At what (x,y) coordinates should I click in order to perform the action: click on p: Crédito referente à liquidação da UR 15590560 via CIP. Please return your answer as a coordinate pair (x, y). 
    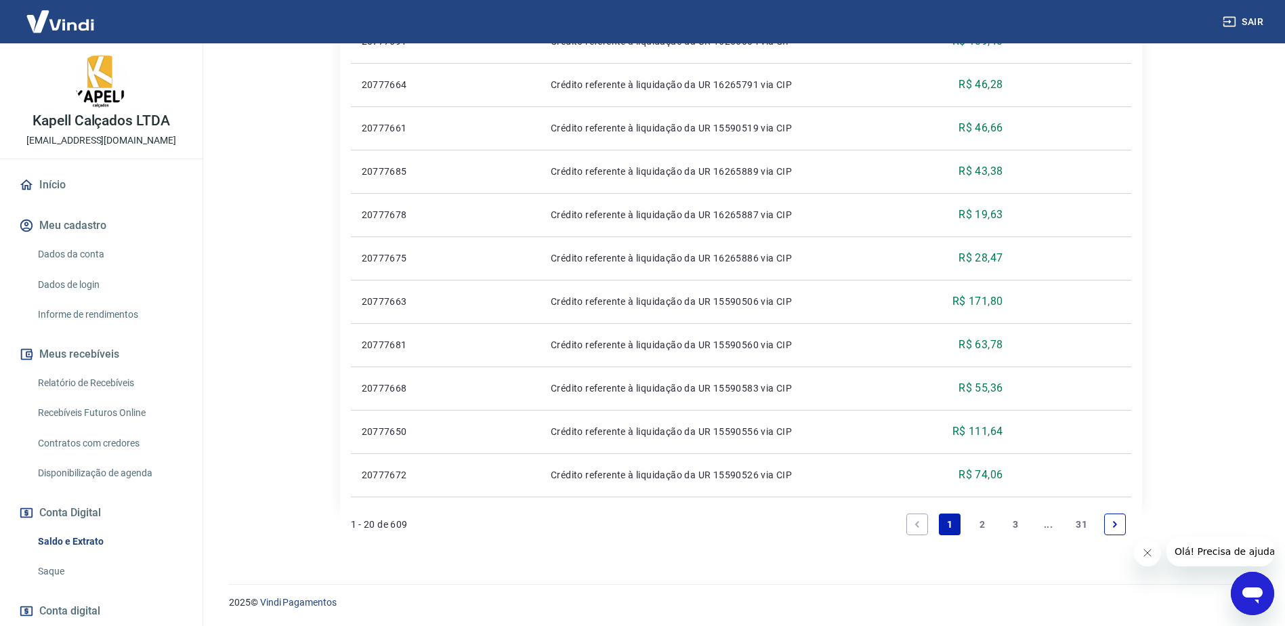
    Looking at the image, I should click on (726, 345).